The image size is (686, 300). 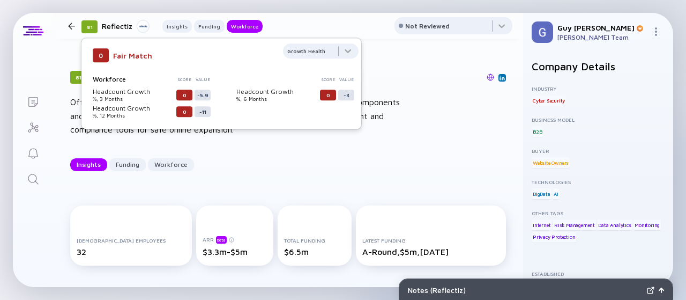 What do you see at coordinates (33, 178) in the screenshot?
I see `a: Search` at bounding box center [33, 178].